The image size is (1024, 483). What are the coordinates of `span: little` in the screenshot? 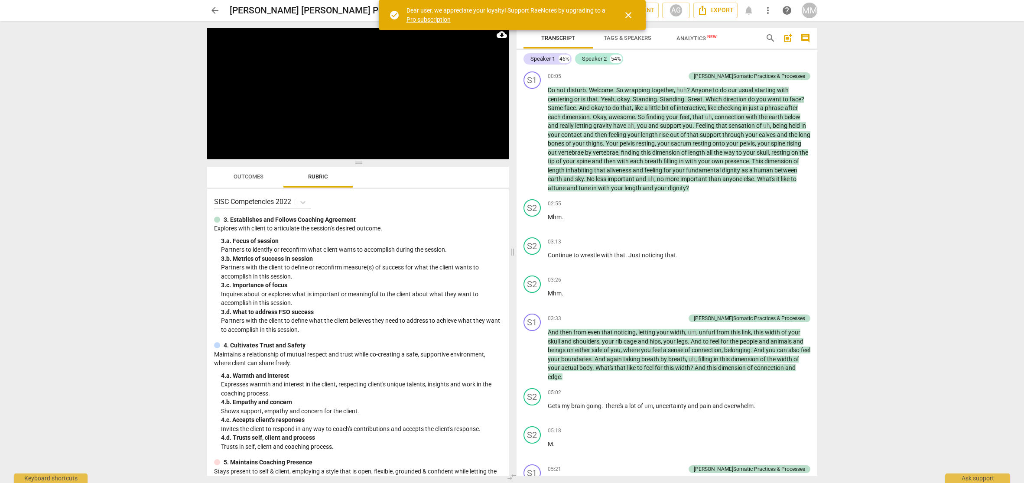 It's located at (655, 108).